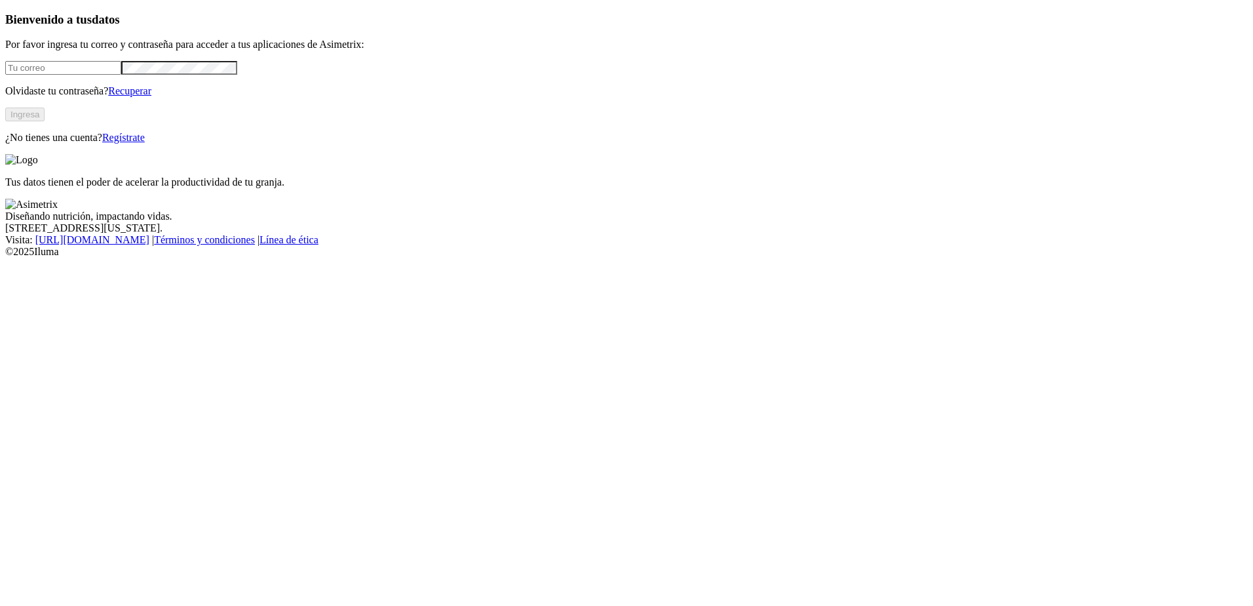  What do you see at coordinates (31, 205) in the screenshot?
I see `img: Asimetrix` at bounding box center [31, 205].